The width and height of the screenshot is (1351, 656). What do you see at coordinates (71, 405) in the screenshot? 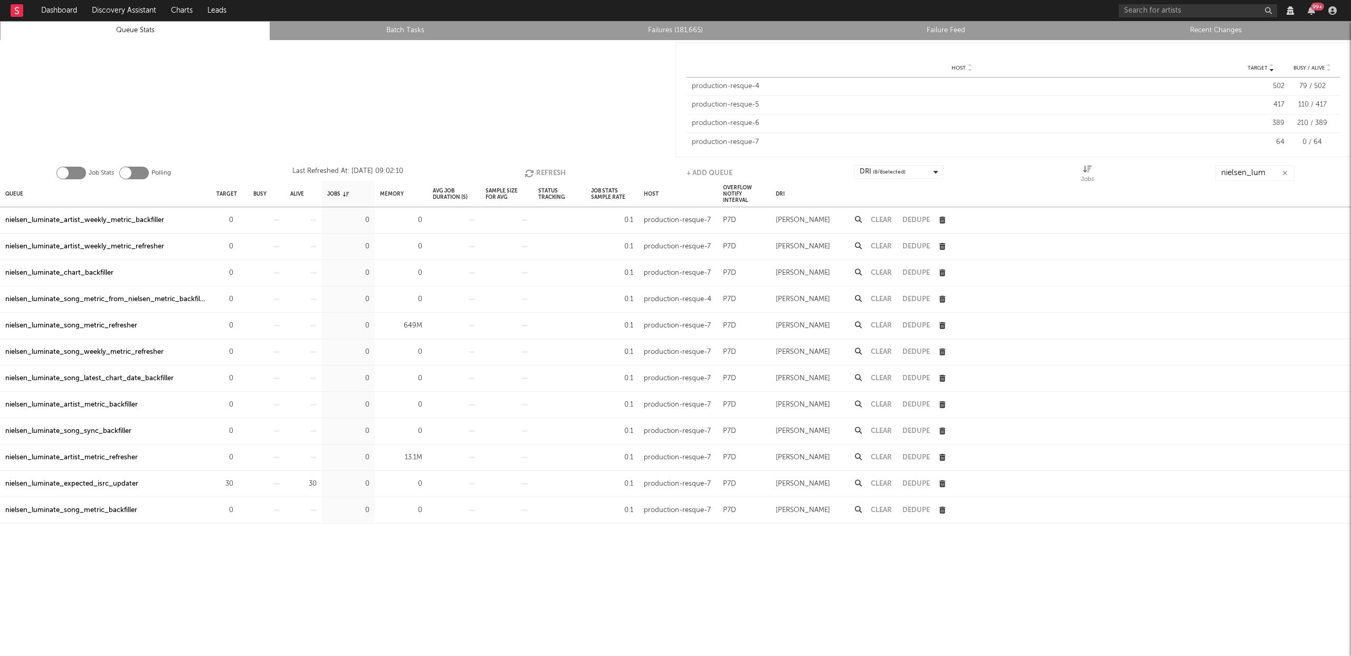
I see `a: nielsen_luminate_artist_metric_backfiller` at bounding box center [71, 405].